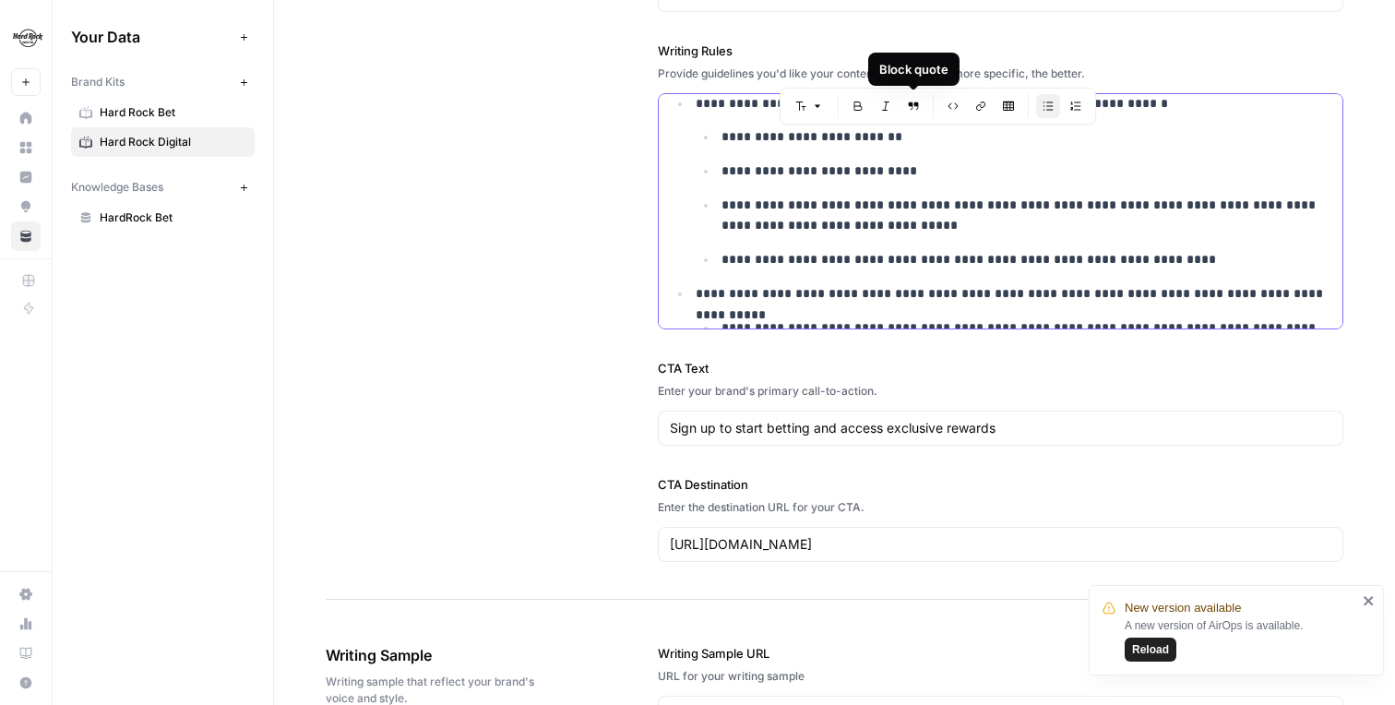  I want to click on button: Help + Support, so click(26, 683).